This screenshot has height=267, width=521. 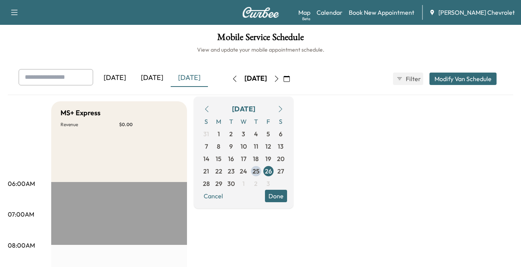 I want to click on span: M, so click(x=219, y=121).